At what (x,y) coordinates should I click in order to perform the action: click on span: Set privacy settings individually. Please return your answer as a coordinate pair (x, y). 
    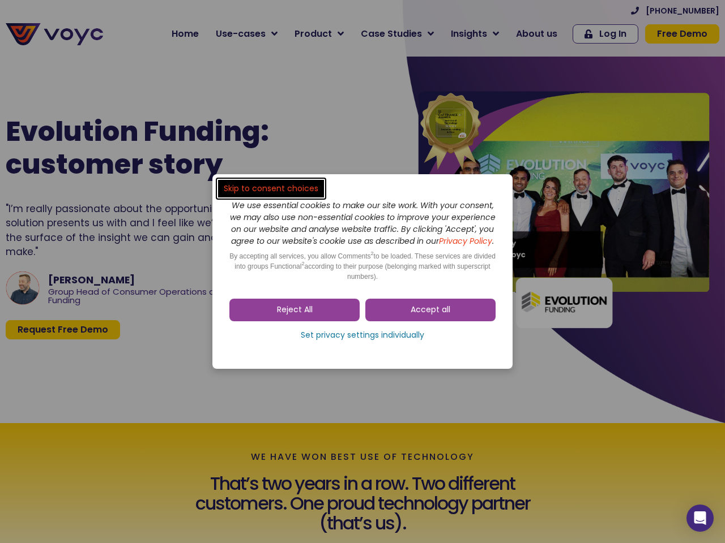
    Looking at the image, I should click on (362, 336).